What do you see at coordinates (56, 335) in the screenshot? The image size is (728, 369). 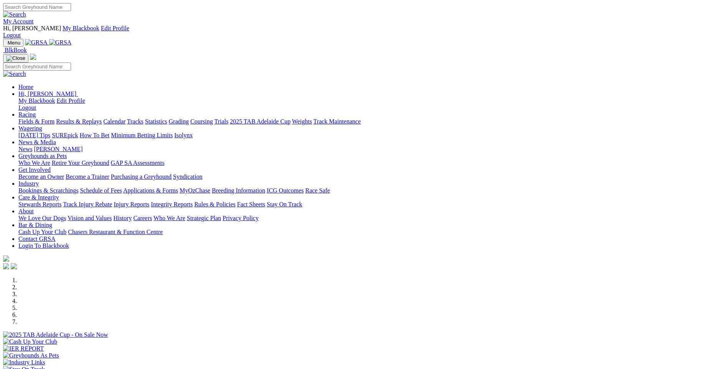 I see `img: 2025 TAB Adelaide Cup - On Sale Now` at bounding box center [56, 335].